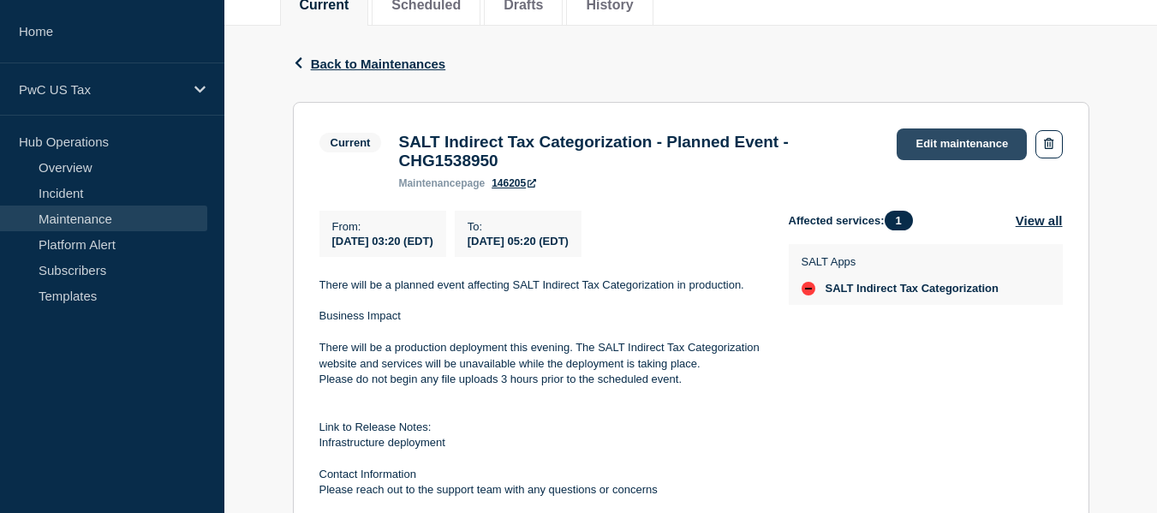 This screenshot has width=1157, height=513. Describe the element at coordinates (962, 144) in the screenshot. I see `a: Edit maintenance` at that location.